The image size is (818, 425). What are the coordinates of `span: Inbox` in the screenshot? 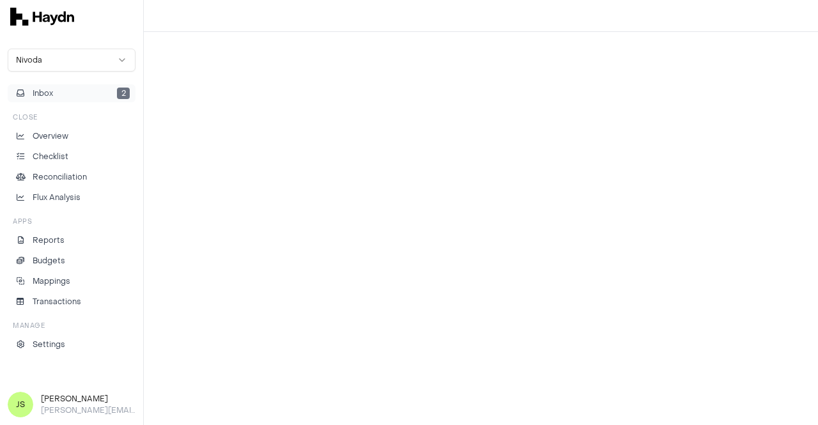 It's located at (43, 93).